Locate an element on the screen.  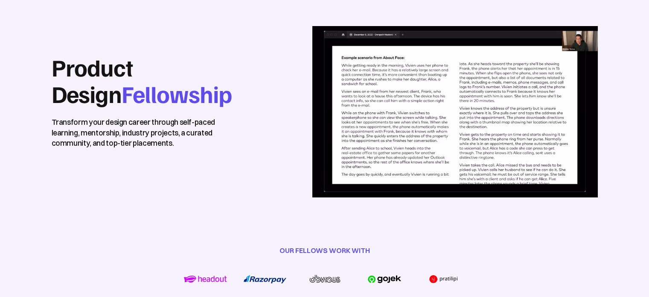
img: Razorpay logo is located at coordinates (265, 279).